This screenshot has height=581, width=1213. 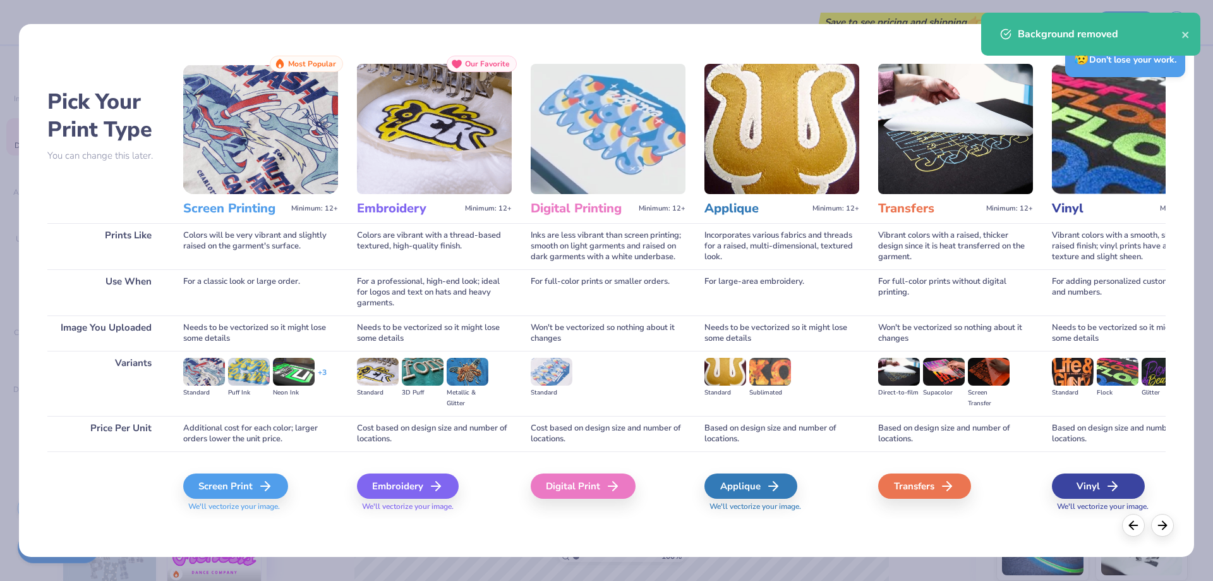 I want to click on div: Puff Ink, so click(x=249, y=392).